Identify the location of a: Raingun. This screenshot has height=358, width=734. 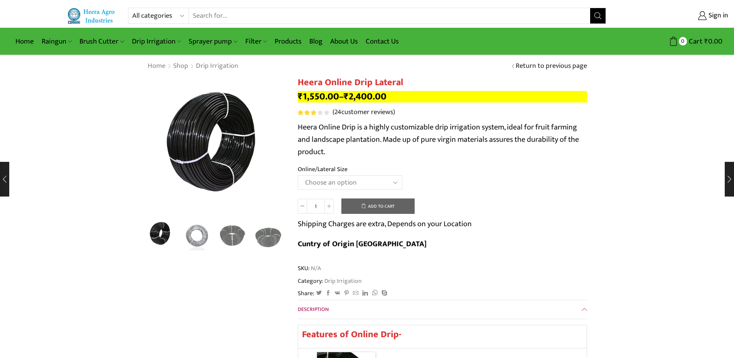
(57, 41).